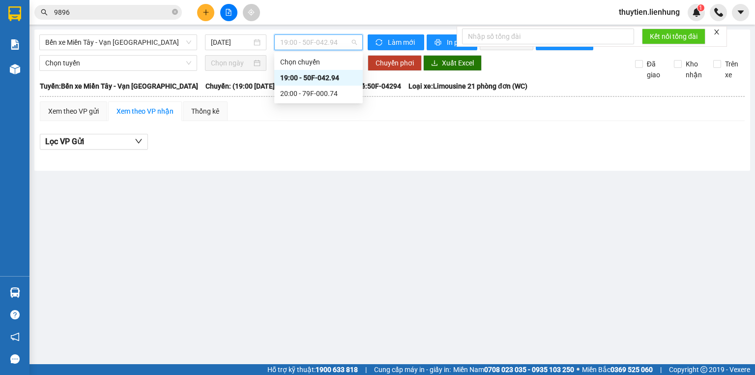  I want to click on span: sync, so click(380, 43).